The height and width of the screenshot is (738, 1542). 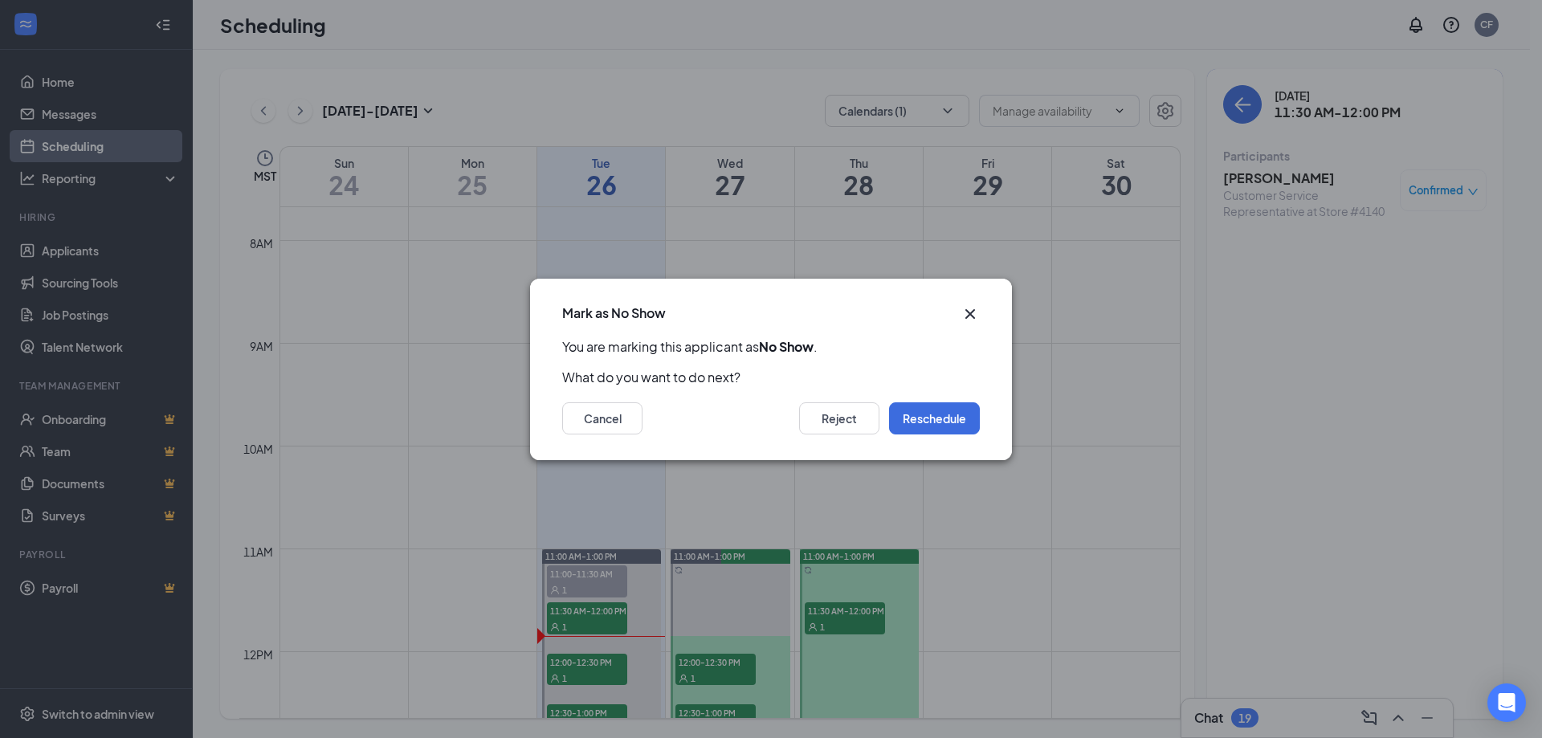 I want to click on svg: Cross, so click(x=970, y=314).